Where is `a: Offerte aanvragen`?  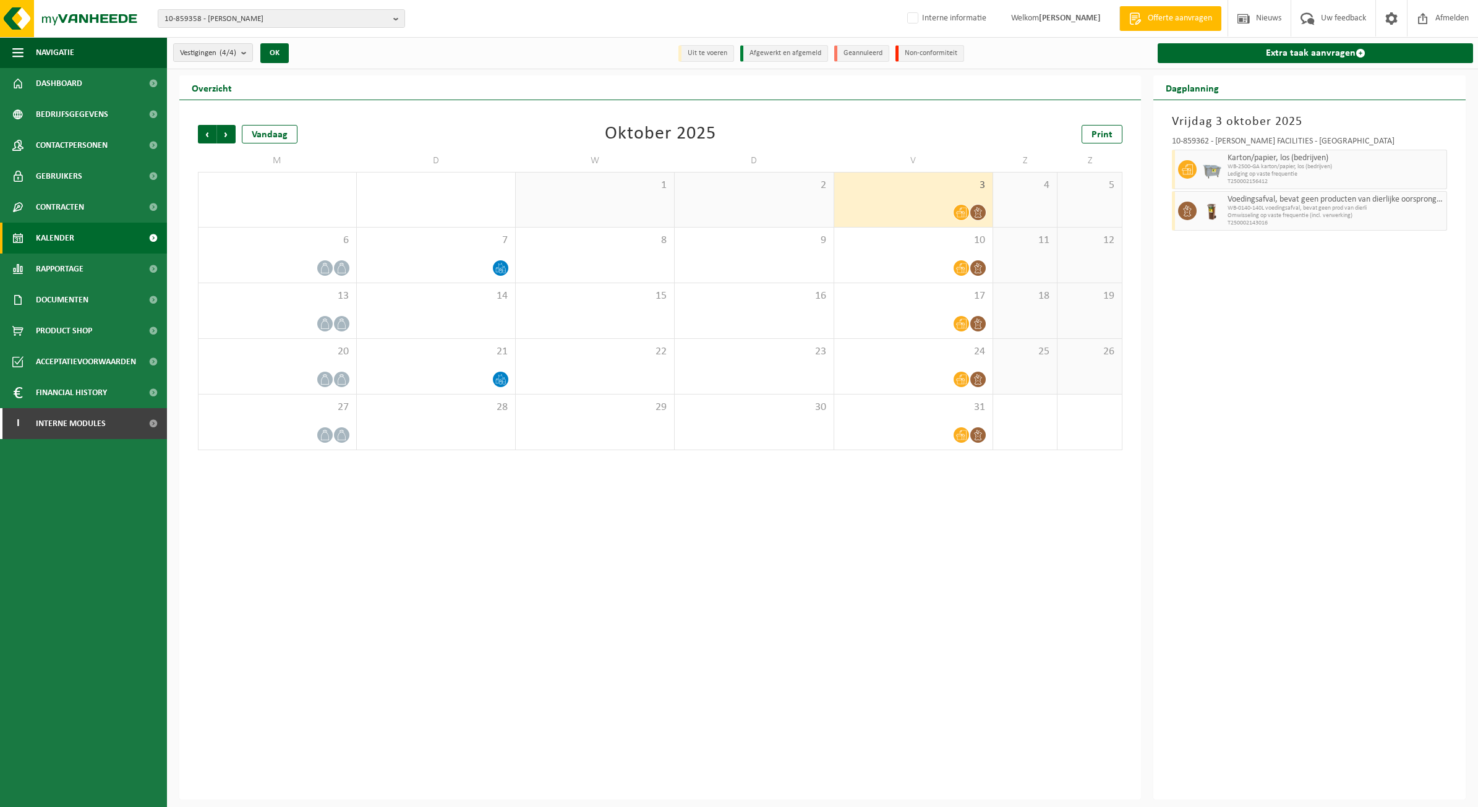 a: Offerte aanvragen is located at coordinates (1170, 19).